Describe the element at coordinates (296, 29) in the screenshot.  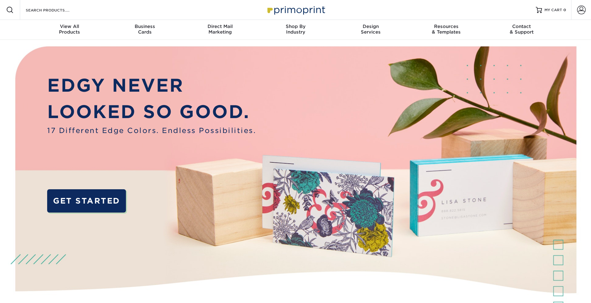
I see `div: Industry` at that location.